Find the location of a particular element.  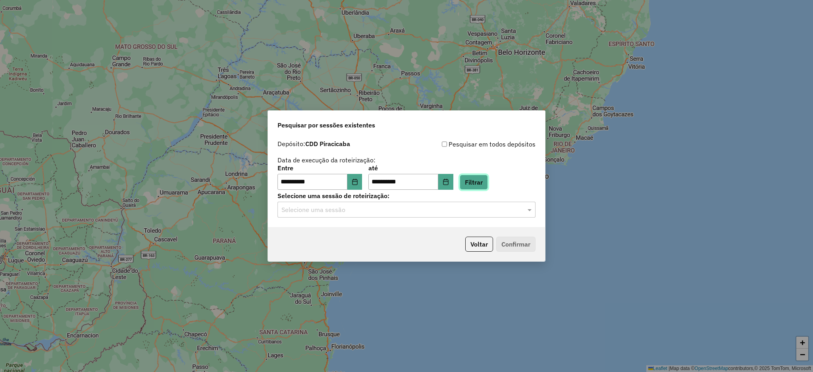

button: Voltar is located at coordinates (479, 244).